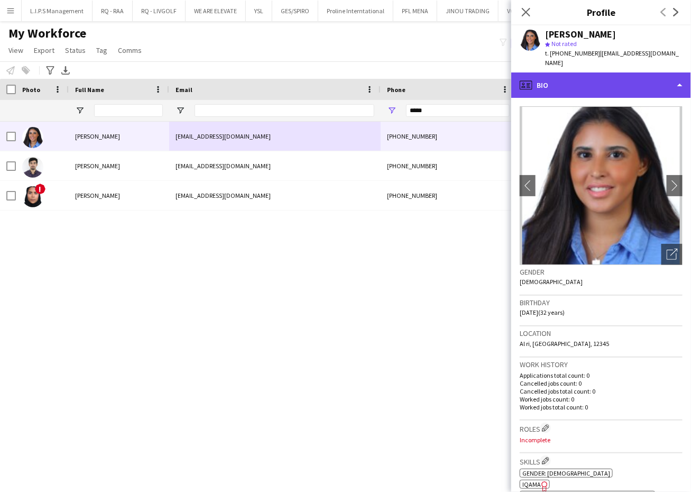  I want to click on a: Tag, so click(102, 50).